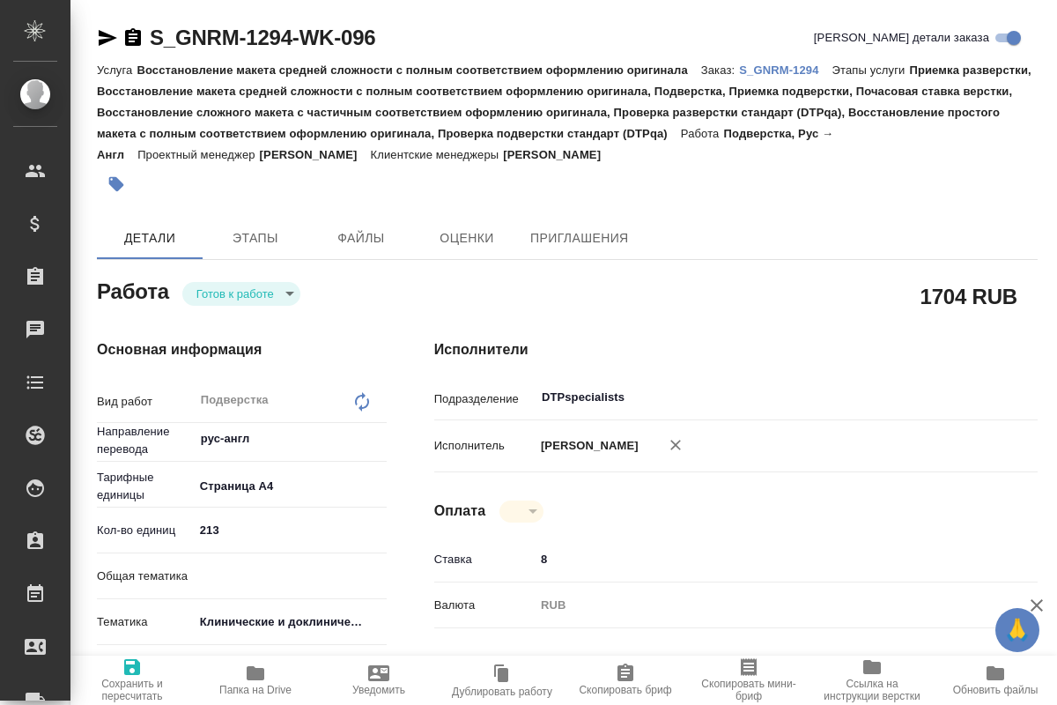 The height and width of the screenshot is (705, 1057). I want to click on a: S_GNRM-1294, so click(785, 69).